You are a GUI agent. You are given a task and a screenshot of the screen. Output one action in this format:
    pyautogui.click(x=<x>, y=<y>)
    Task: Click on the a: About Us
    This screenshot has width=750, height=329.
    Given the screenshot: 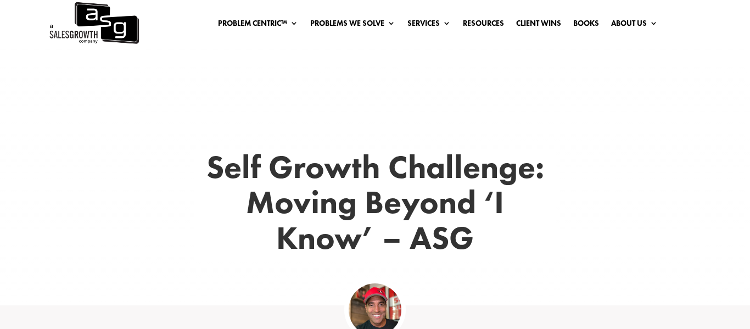 What is the action you would take?
    pyautogui.click(x=634, y=25)
    